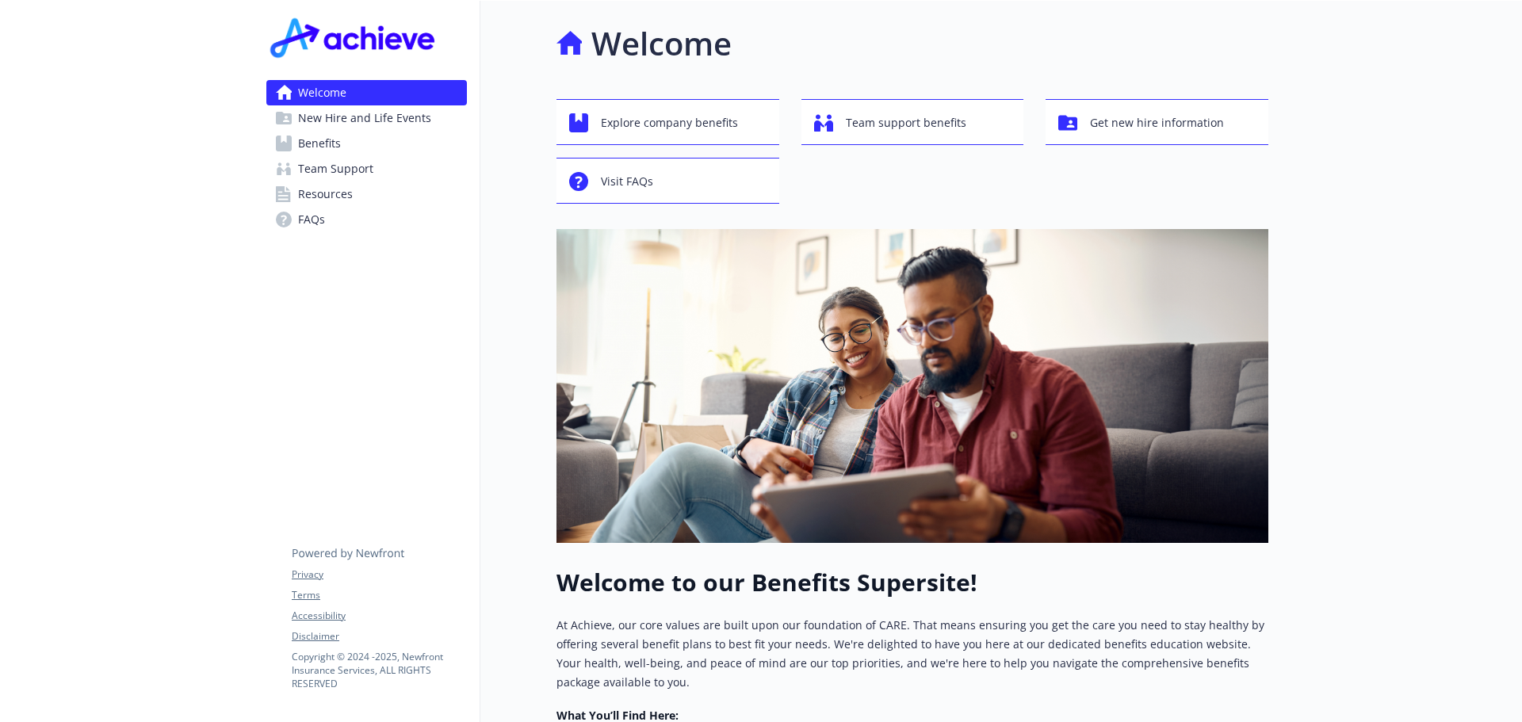  Describe the element at coordinates (366, 144) in the screenshot. I see `a: Benefits` at that location.